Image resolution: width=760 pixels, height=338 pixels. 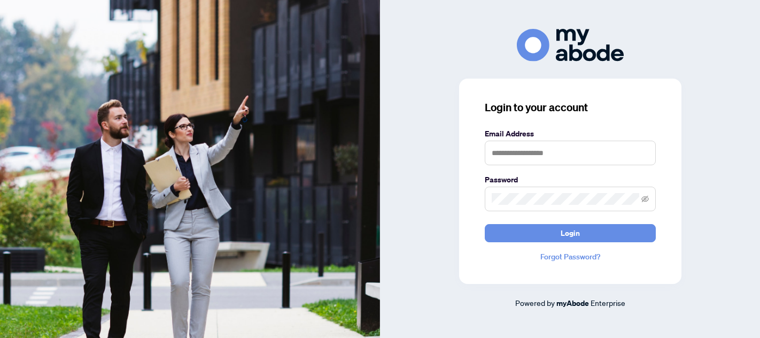 I want to click on span: eye-invisible, so click(x=645, y=199).